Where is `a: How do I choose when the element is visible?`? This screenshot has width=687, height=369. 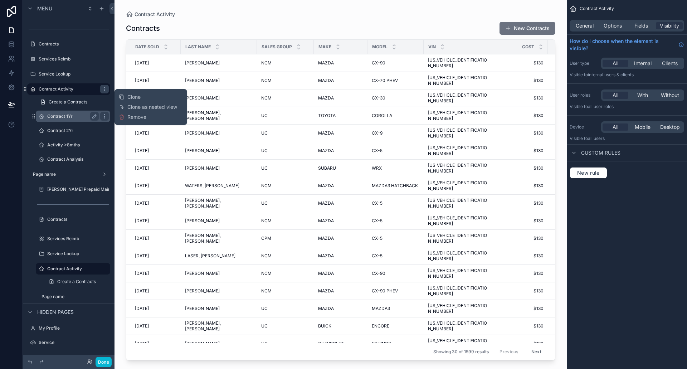 a: How do I choose when the element is visible? is located at coordinates (627, 45).